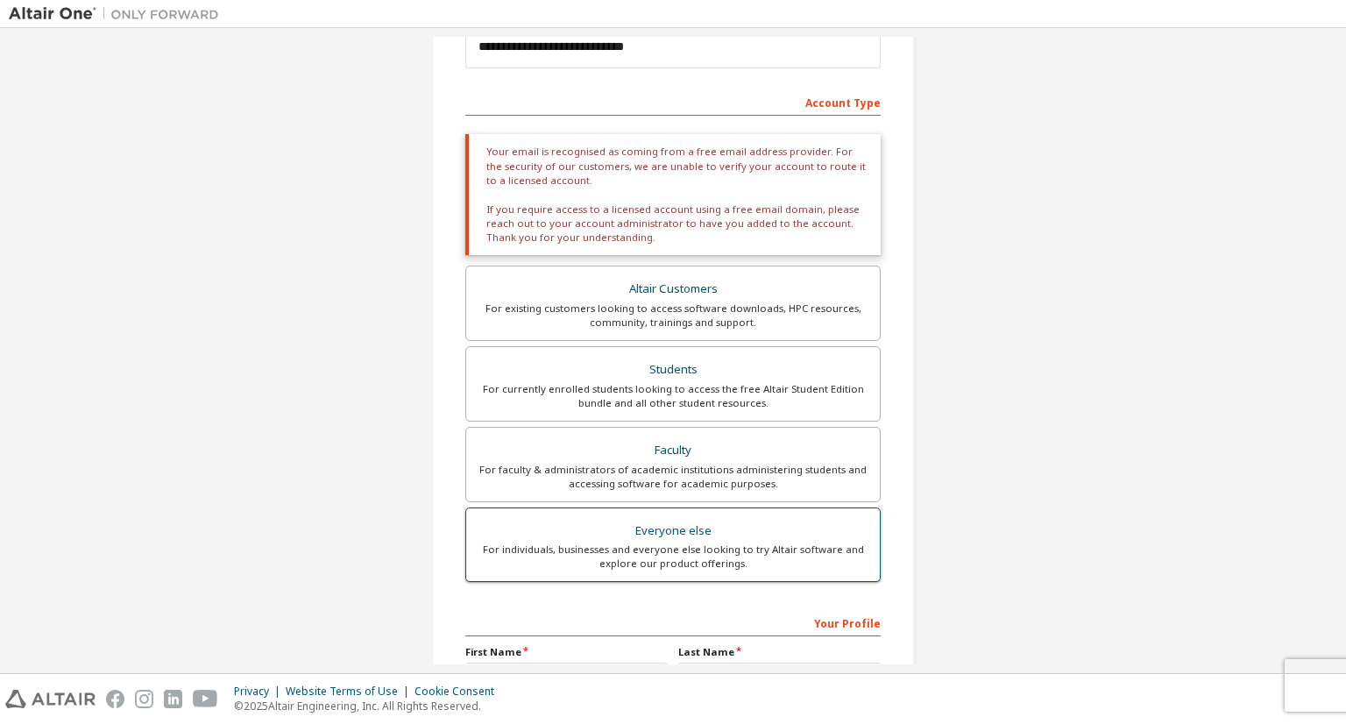 Image resolution: width=1346 pixels, height=724 pixels. What do you see at coordinates (205, 698) in the screenshot?
I see `img: youtube.svg` at bounding box center [205, 698].